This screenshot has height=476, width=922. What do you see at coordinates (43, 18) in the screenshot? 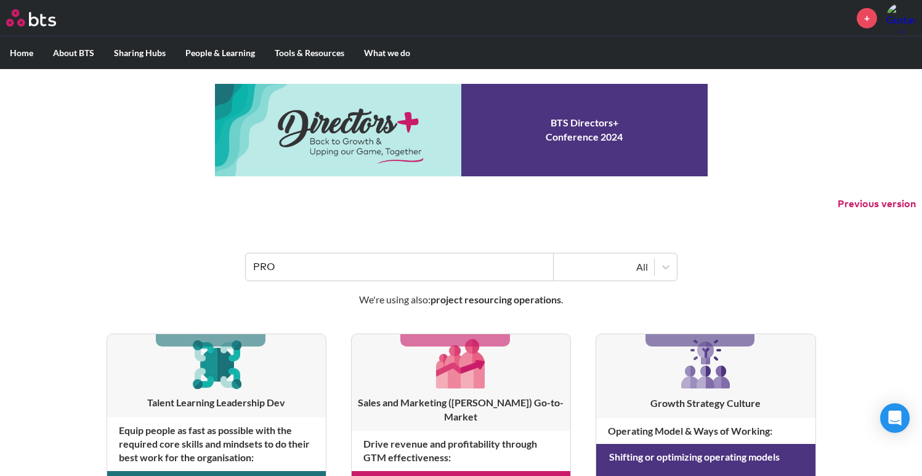
I see `a: Go home` at bounding box center [43, 18].